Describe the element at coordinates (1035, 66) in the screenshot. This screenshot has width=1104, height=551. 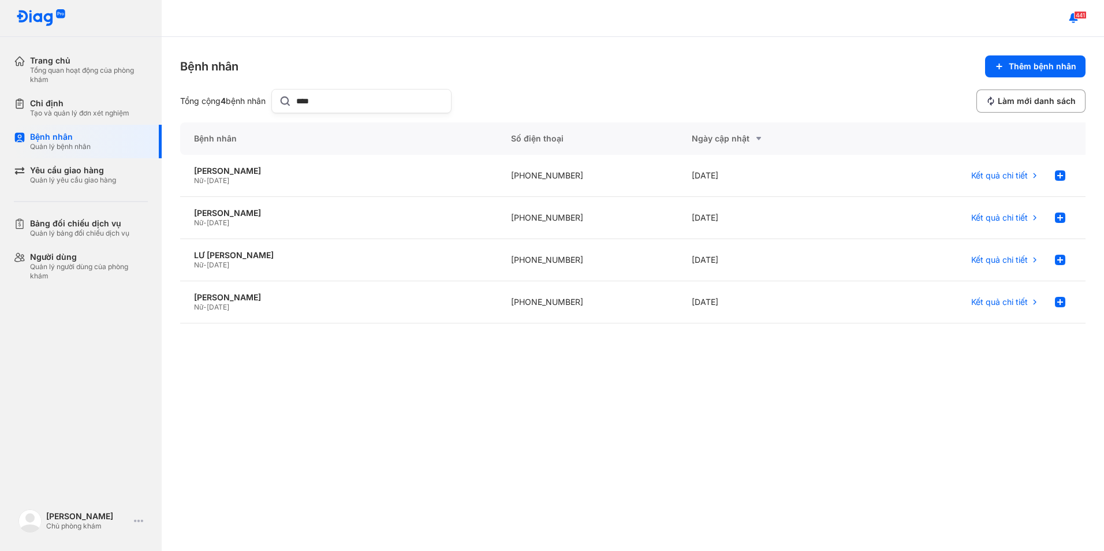
I see `button: Thêm bệnh nhân` at that location.